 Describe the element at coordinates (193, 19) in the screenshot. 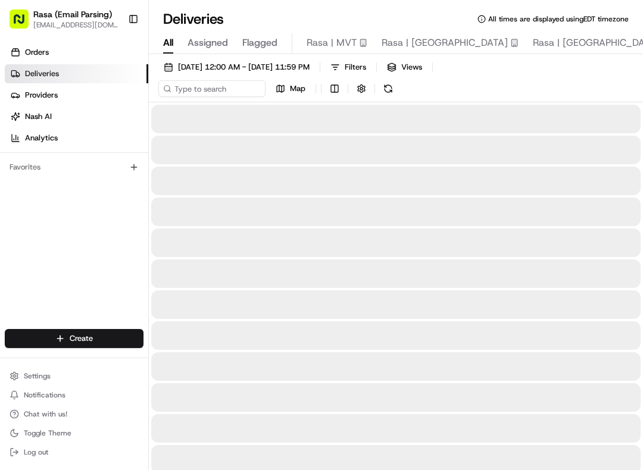

I see `h1: Deliveries` at that location.